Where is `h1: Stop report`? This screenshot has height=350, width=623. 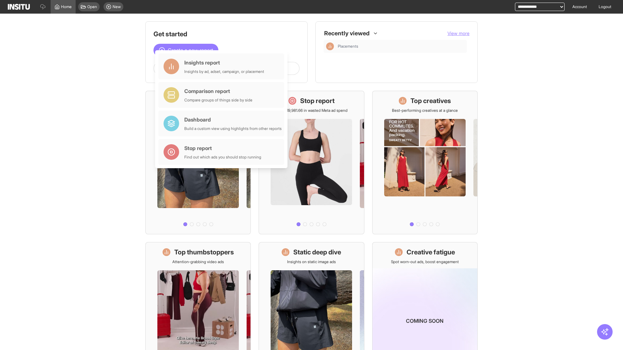
h1: Stop report is located at coordinates (317, 101).